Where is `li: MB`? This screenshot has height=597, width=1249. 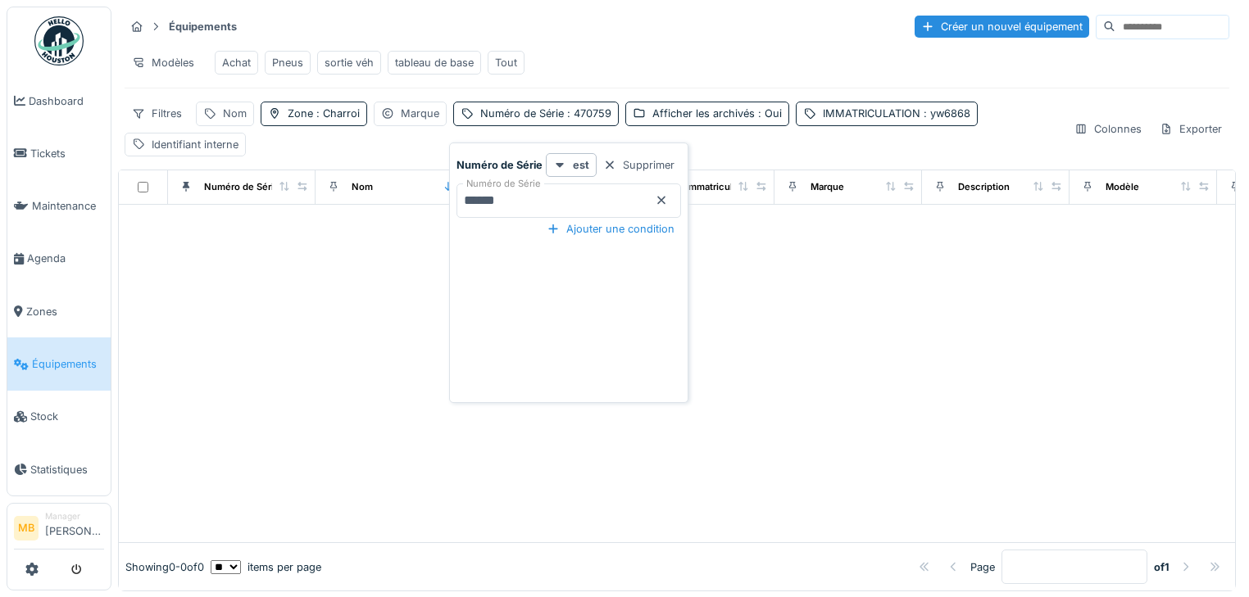
li: MB is located at coordinates (26, 529).